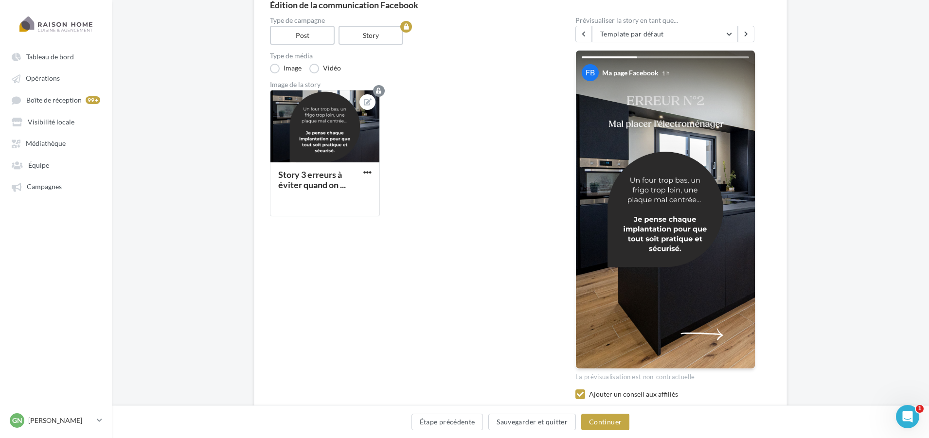  I want to click on div: Image de la story, so click(407, 85).